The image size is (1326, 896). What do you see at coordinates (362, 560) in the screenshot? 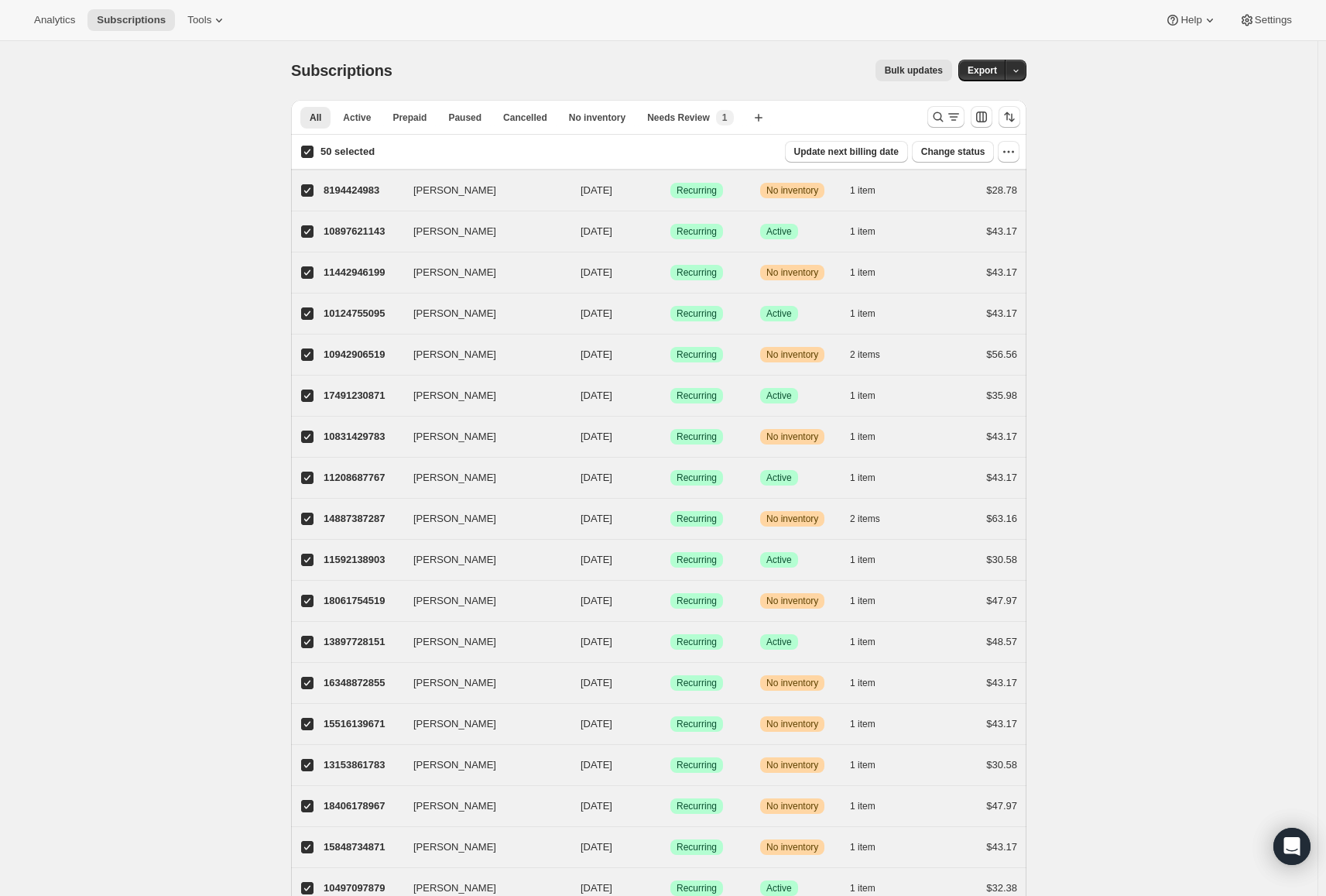
I see `p: 11592138903` at bounding box center [362, 560].